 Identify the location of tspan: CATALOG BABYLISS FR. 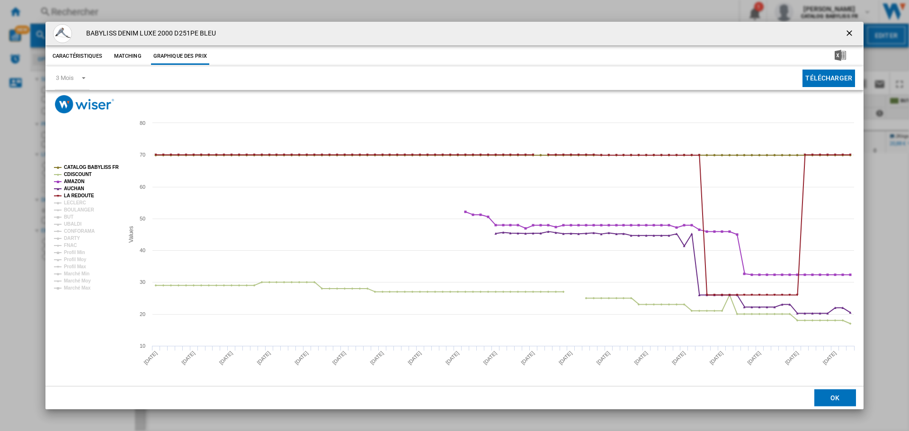
(91, 167).